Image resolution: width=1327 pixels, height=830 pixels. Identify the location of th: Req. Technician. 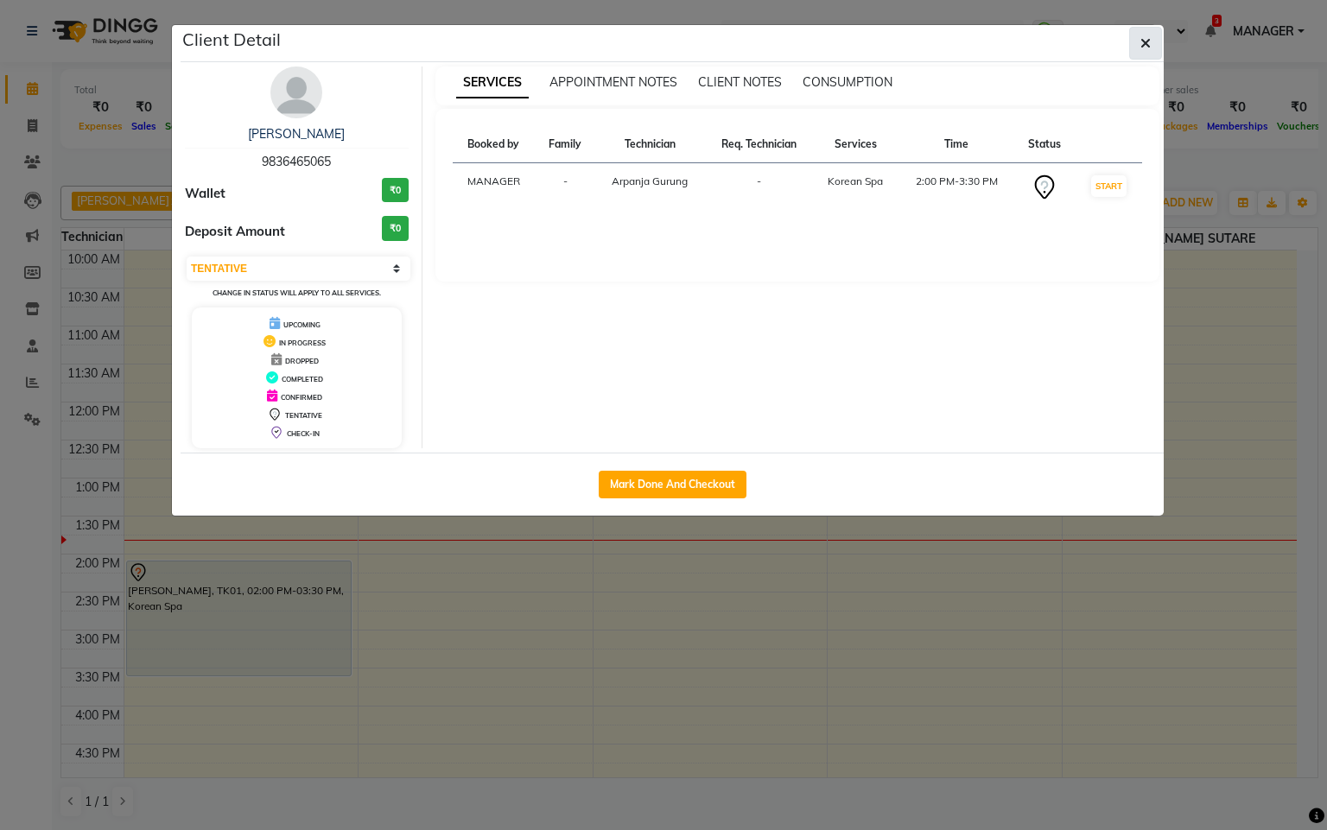
(758, 144).